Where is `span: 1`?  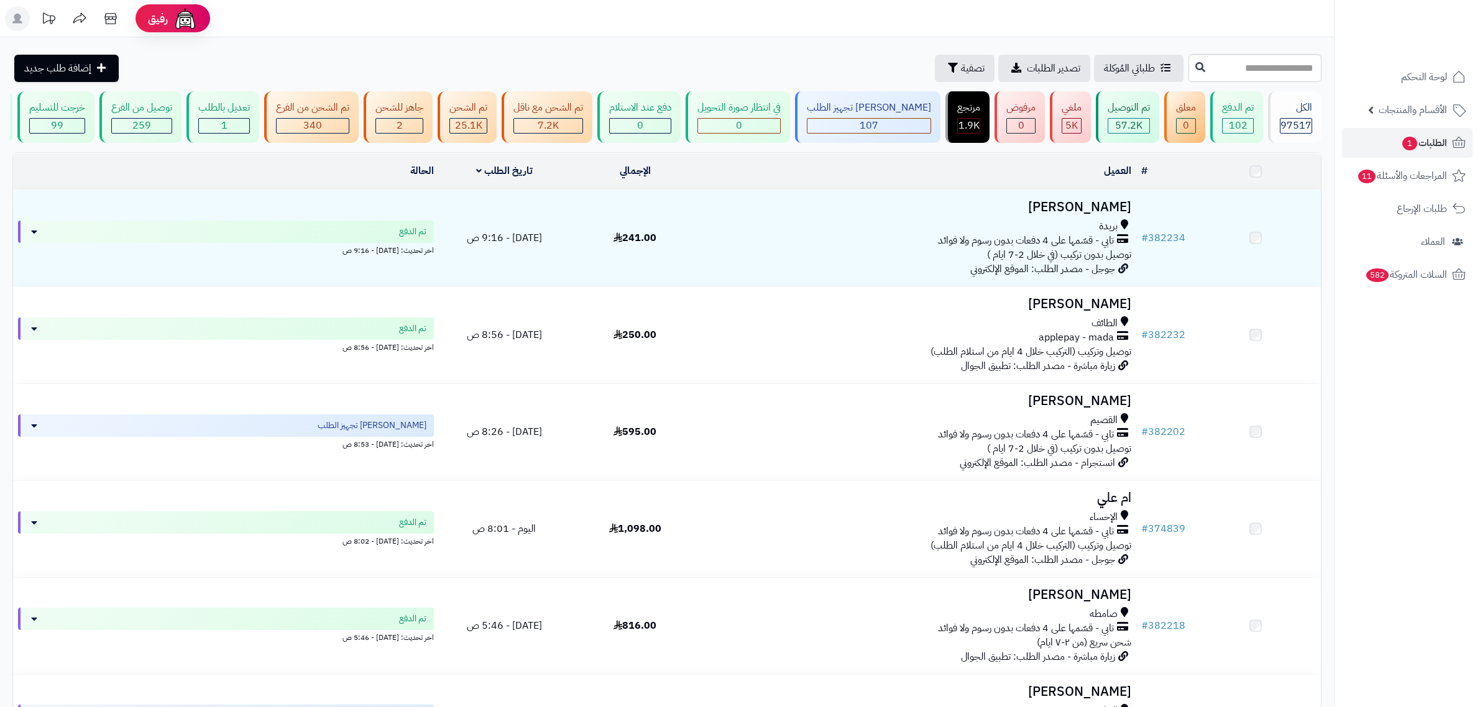 span: 1 is located at coordinates (1410, 144).